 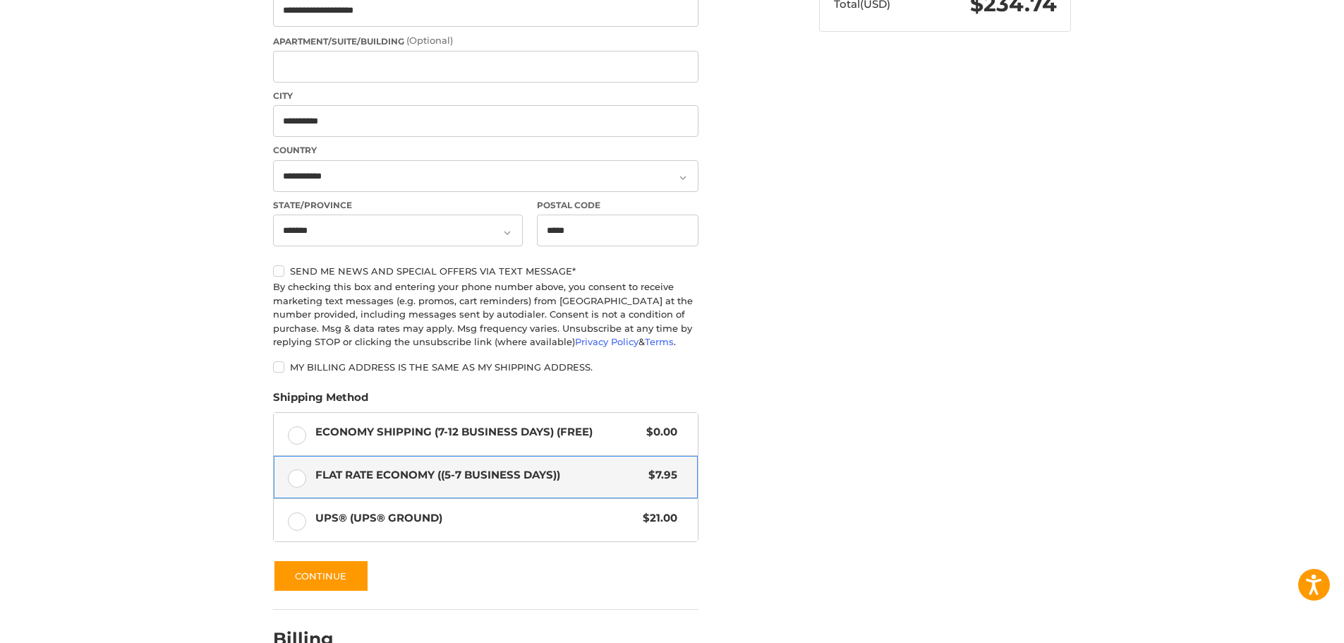 I want to click on span: Economy Shipping (7-12 Business Days) (Free), so click(x=478, y=432).